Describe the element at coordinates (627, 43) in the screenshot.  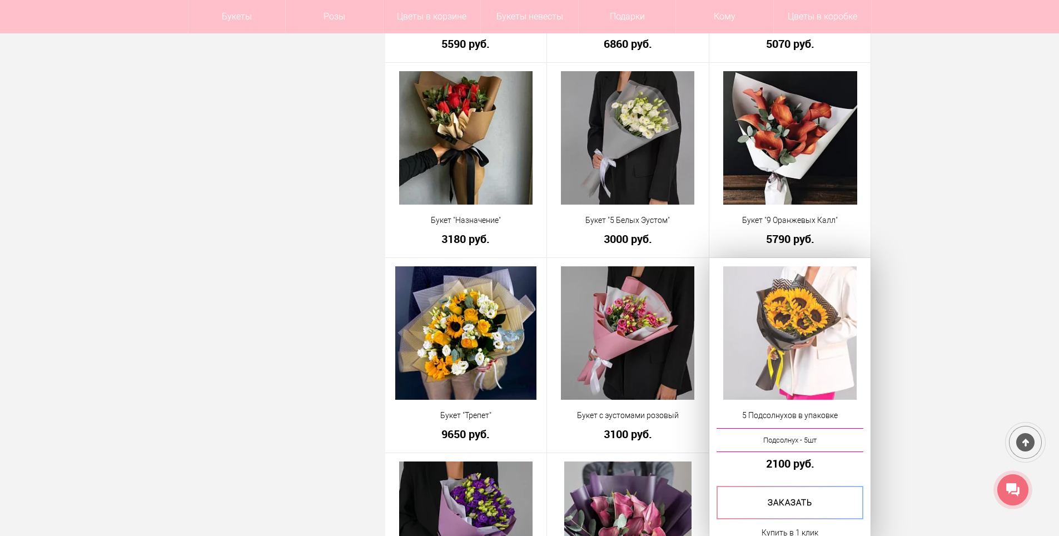
I see `a: 6860 руб.` at that location.